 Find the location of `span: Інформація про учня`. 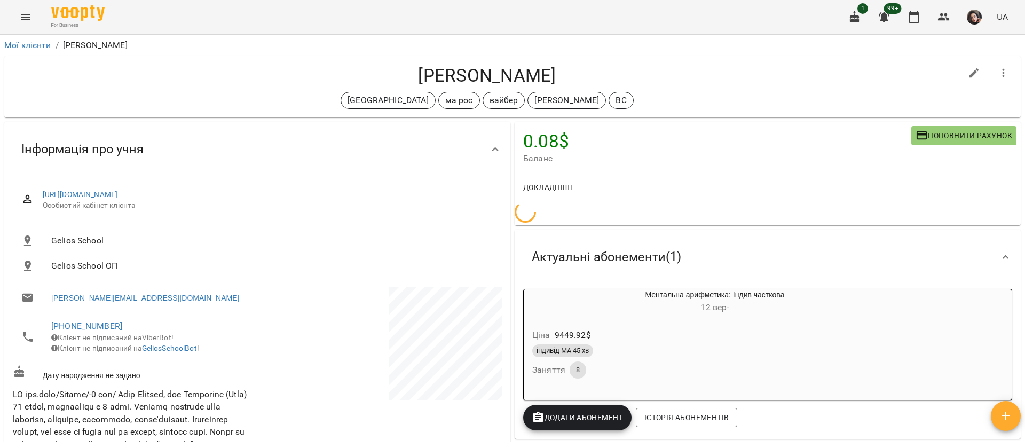

span: Інформація про учня is located at coordinates (82, 149).